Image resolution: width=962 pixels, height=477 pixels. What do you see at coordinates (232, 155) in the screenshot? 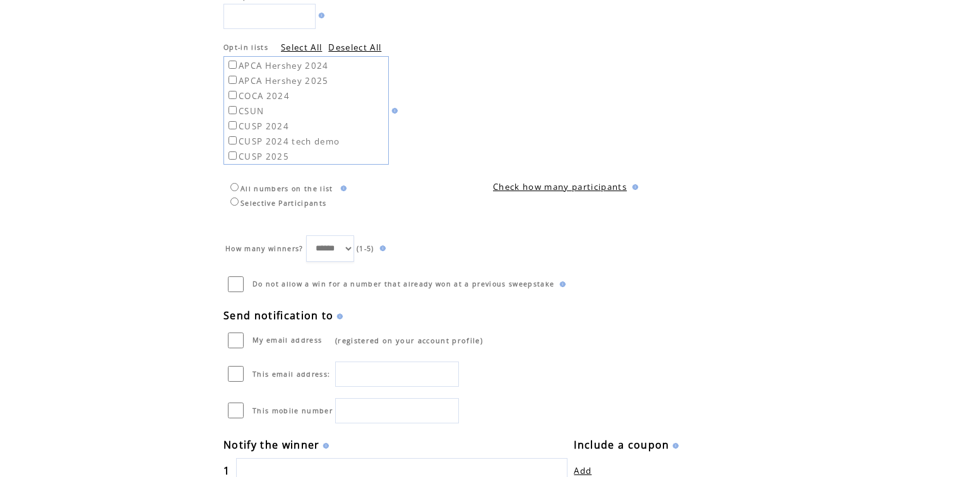
I see `input: CUSP 2025` at bounding box center [232, 155].